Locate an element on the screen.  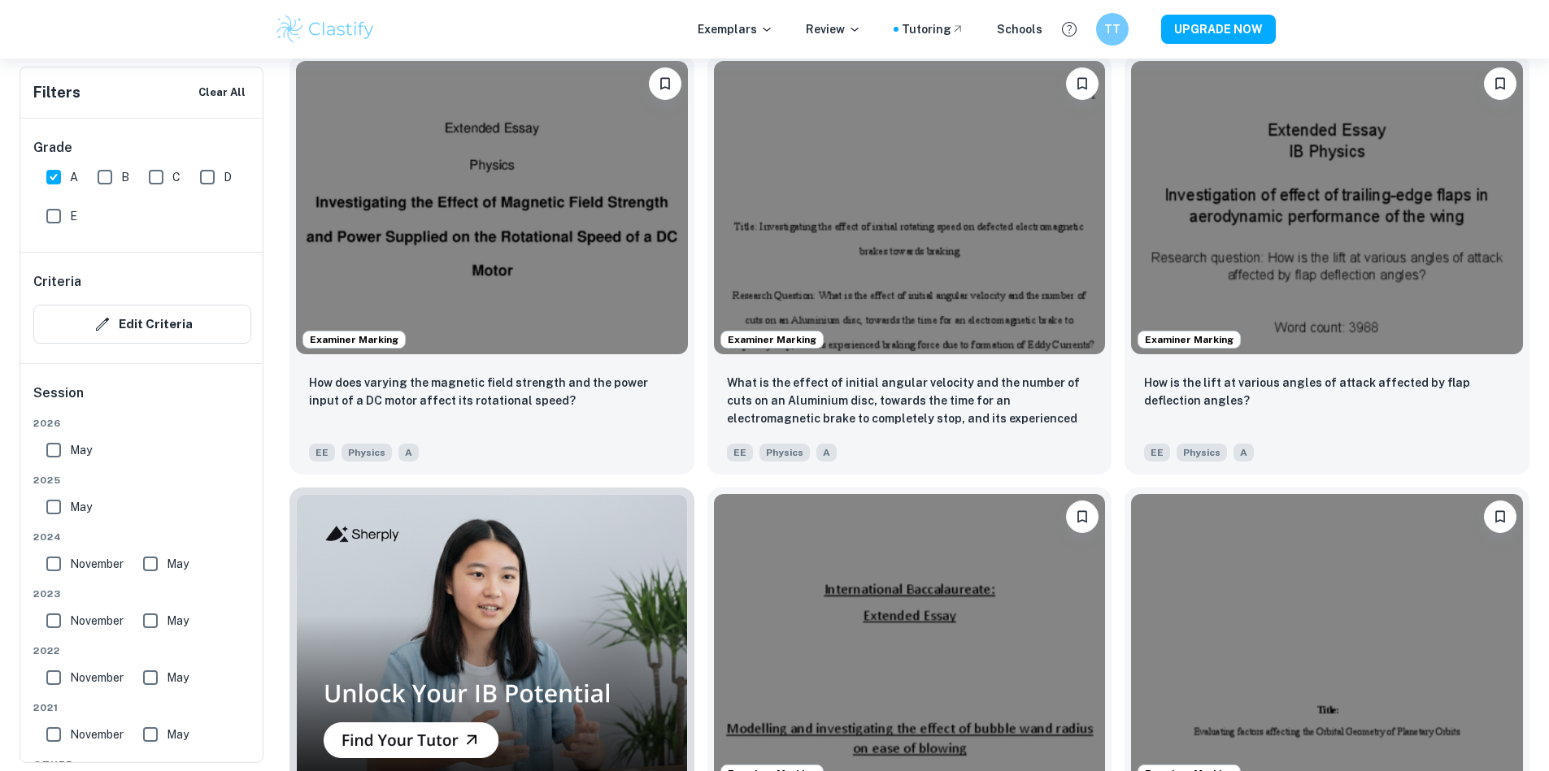
span: D is located at coordinates (228, 177).